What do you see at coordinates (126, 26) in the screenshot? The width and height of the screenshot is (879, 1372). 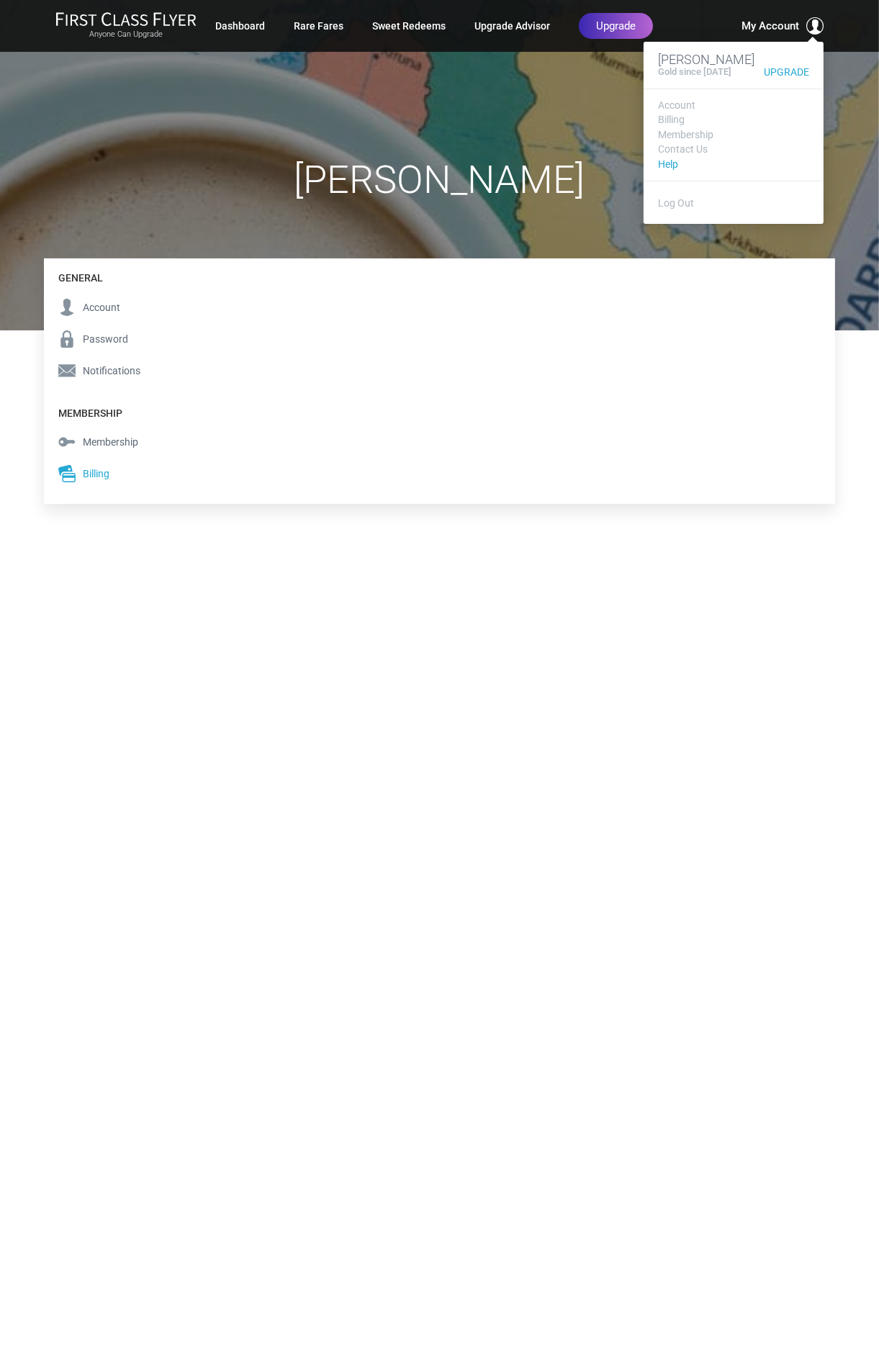 I see `a: First Class FlyerAnyone Can Upgrade` at bounding box center [126, 26].